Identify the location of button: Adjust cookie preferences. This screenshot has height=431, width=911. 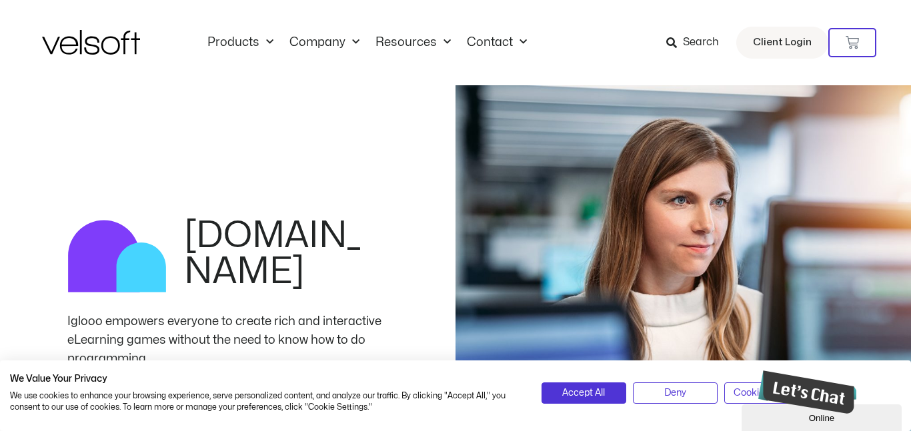
(766, 393).